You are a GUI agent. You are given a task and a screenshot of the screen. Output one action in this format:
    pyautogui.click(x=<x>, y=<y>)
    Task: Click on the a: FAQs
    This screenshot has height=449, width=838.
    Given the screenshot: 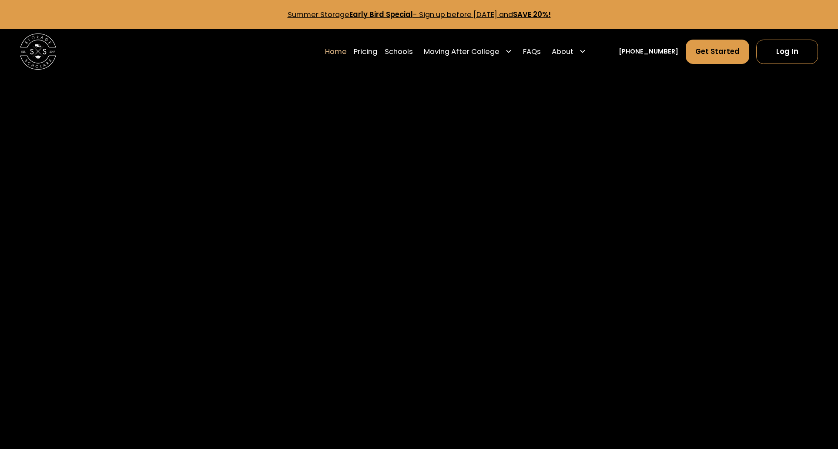 What is the action you would take?
    pyautogui.click(x=531, y=52)
    